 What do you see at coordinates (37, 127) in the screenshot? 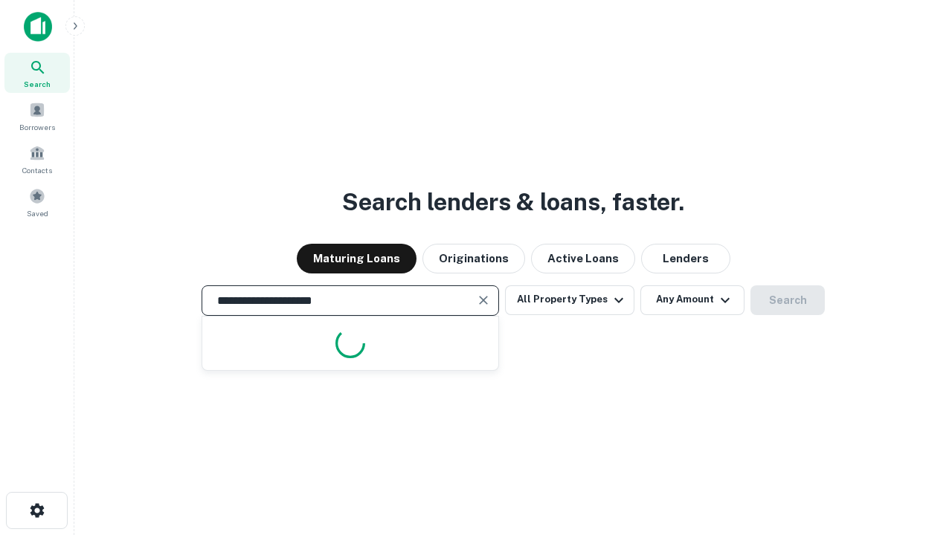
I see `span: Borrowers` at bounding box center [37, 127].